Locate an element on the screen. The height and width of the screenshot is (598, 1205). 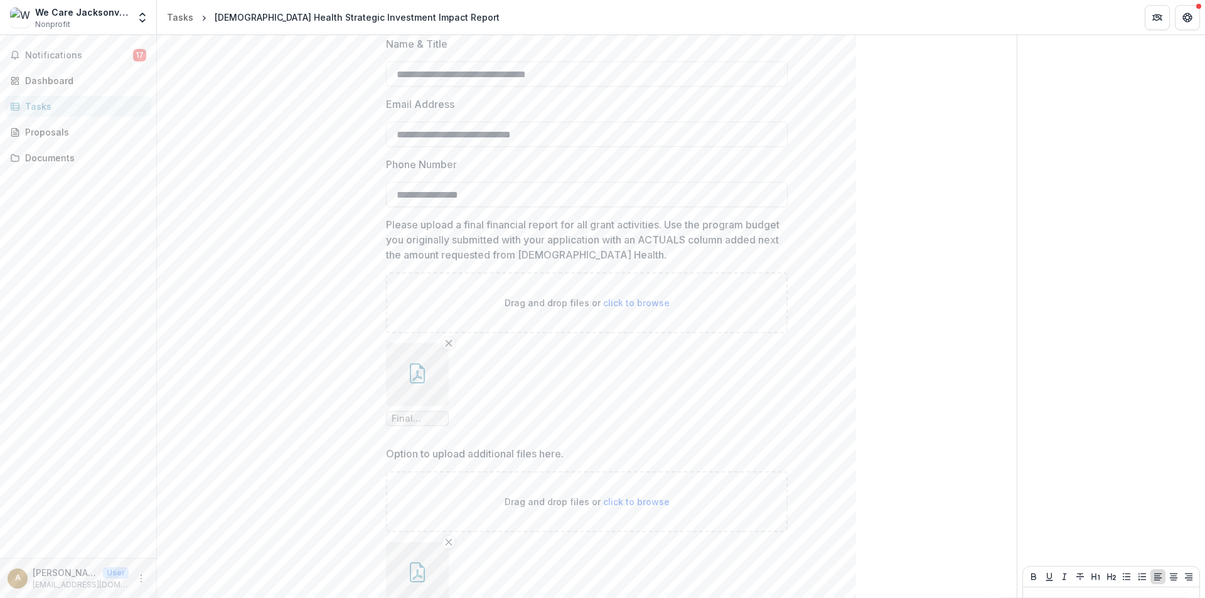
button: More is located at coordinates (141, 578).